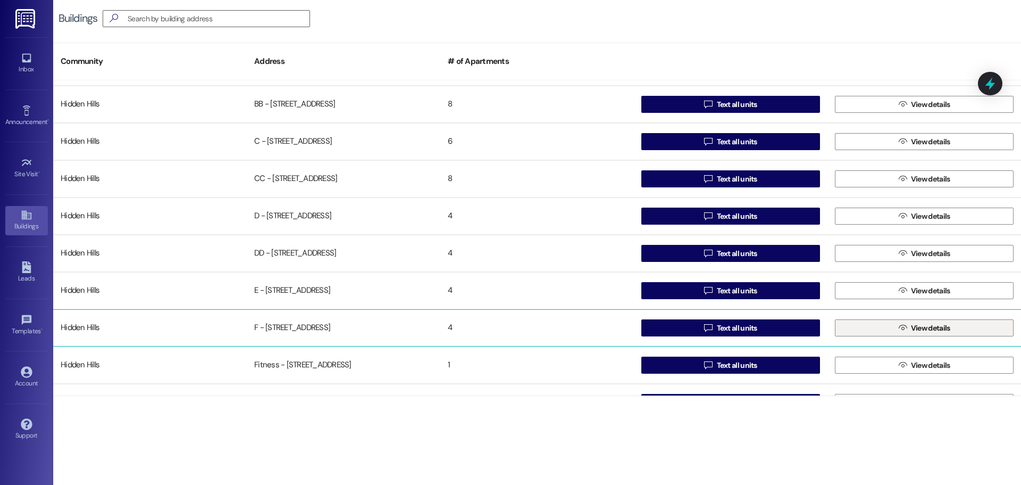  I want to click on a: Support, so click(27, 429).